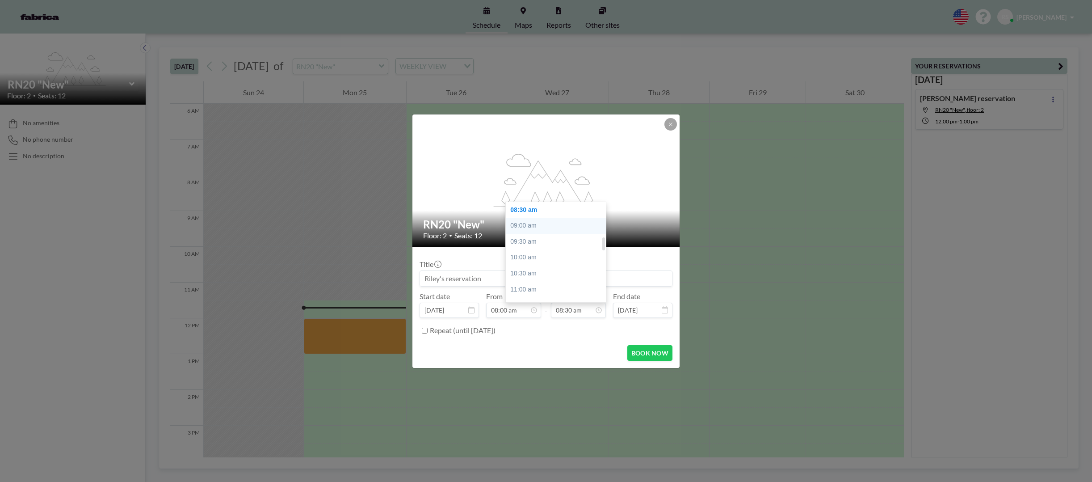 The image size is (1092, 482). What do you see at coordinates (558, 210) in the screenshot?
I see `div: 08:30 am` at bounding box center [558, 210].